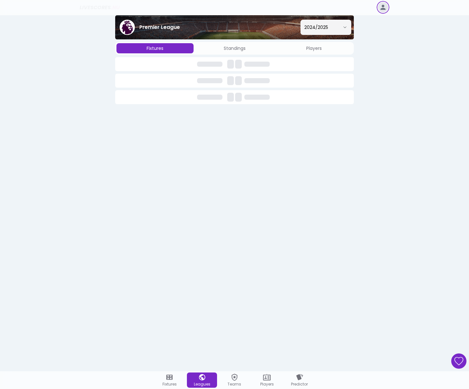 The width and height of the screenshot is (469, 389). I want to click on button: Round, so click(326, 27).